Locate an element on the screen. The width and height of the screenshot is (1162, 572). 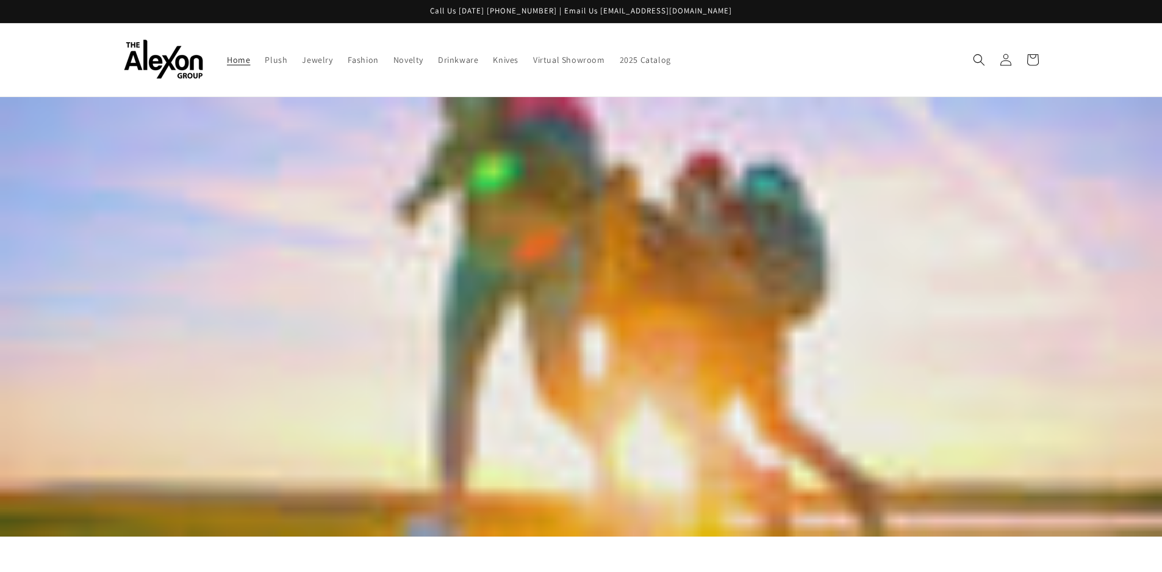
span: Home is located at coordinates (239, 60).